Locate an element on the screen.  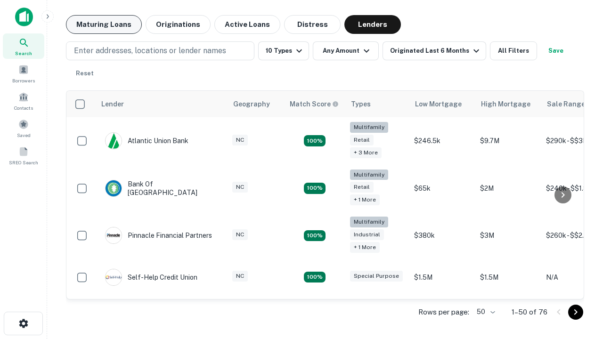
td: $2M is located at coordinates (508, 188).